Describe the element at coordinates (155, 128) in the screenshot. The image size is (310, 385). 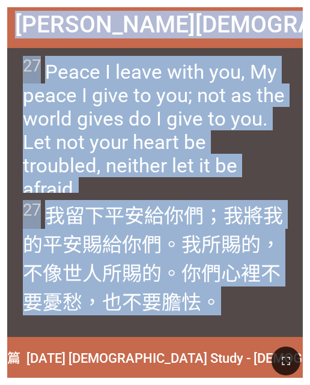
I see `span: Peace I leave with you, My peace I give to you; not as the world gives do I give to you. Let not ...` at that location.